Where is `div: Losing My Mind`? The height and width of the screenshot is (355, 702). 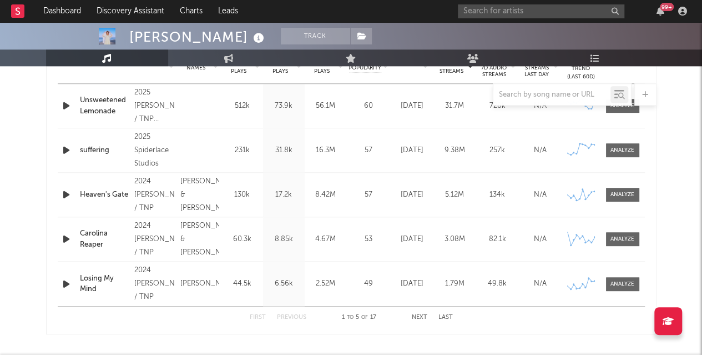
div: Losing My Mind is located at coordinates (104, 284).